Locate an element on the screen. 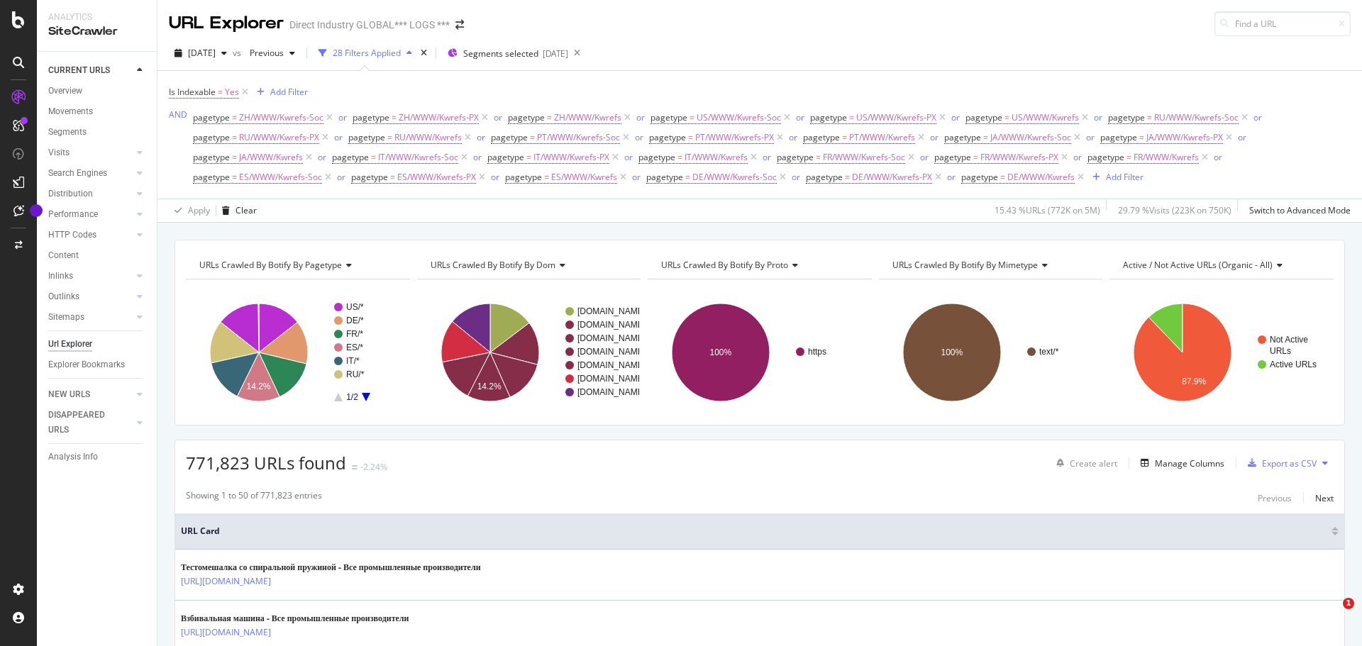 The height and width of the screenshot is (646, 1362). span: JA/WWW/Kwrefs-Soc is located at coordinates (1030, 138).